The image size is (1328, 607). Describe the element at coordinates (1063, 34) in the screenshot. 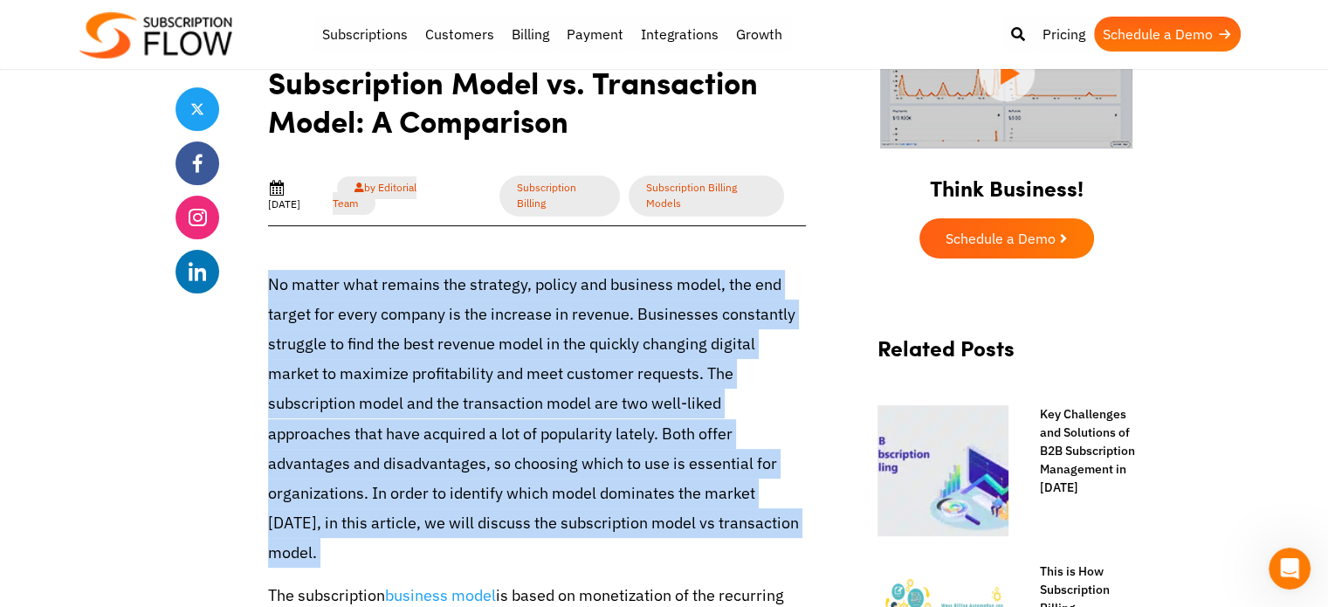

I see `a: Pricing` at that location.